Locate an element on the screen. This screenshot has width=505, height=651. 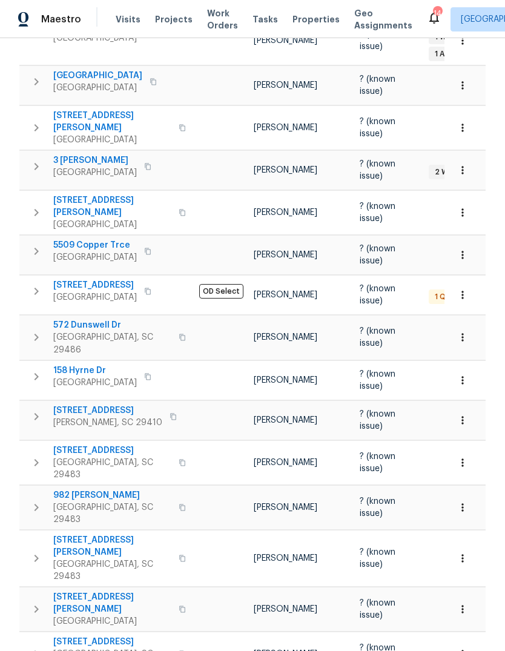
span: Visits is located at coordinates (128, 19).